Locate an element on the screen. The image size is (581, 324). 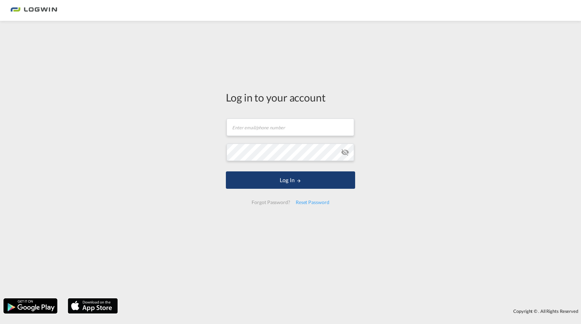
img: bc73a0e0d8c111efacd525e4c8ad7d32.png is located at coordinates (34, 10).